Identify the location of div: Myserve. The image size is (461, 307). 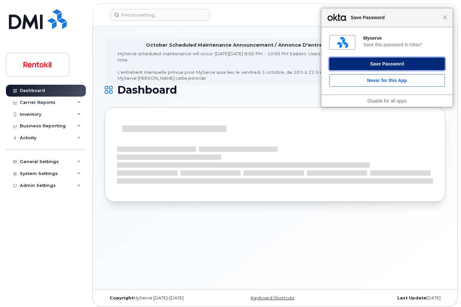
(404, 38).